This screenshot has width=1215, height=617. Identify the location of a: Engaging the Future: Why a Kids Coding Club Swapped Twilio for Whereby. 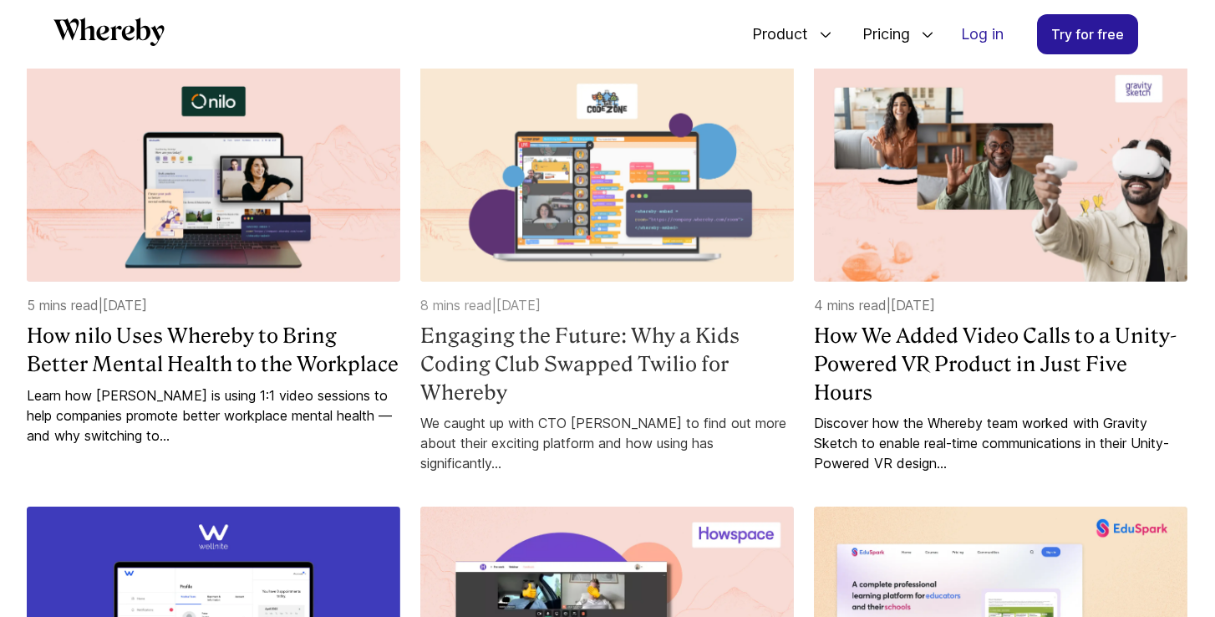
(607, 363).